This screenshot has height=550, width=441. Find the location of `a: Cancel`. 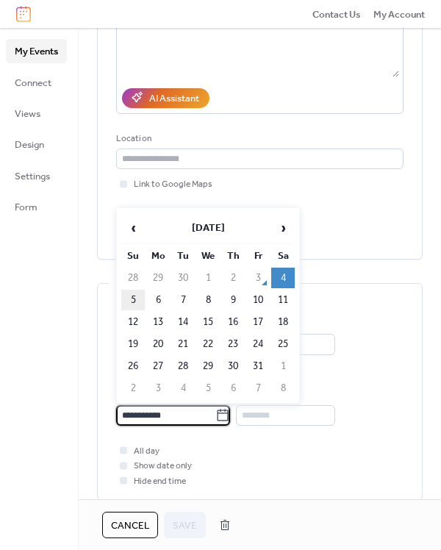

a: Cancel is located at coordinates (130, 525).